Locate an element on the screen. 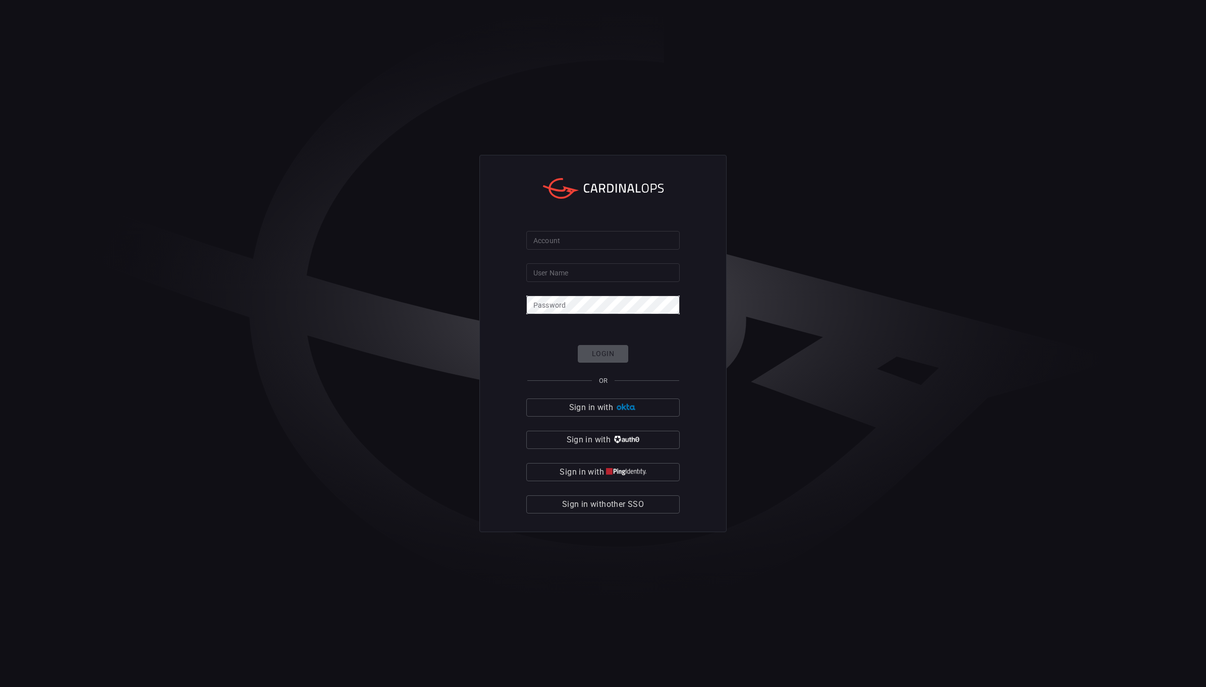 This screenshot has height=687, width=1206. span: OR is located at coordinates (603, 380).